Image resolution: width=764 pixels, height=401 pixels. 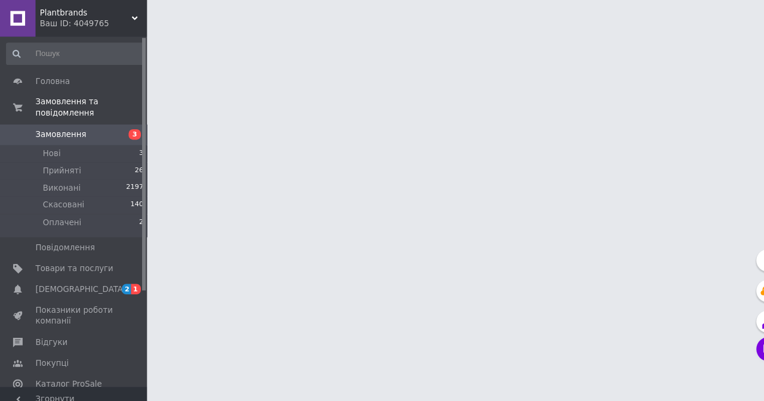 I want to click on span: Замовлення, so click(x=59, y=131).